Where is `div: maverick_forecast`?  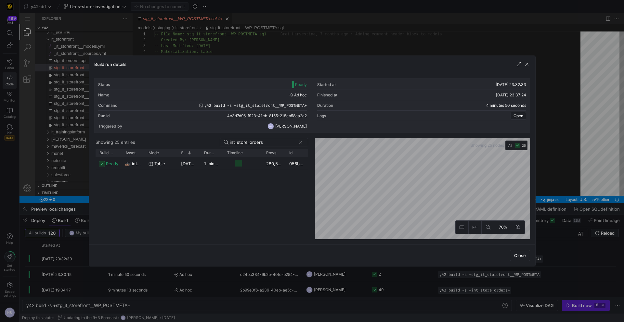 div: maverick_forecast is located at coordinates (64, 134).